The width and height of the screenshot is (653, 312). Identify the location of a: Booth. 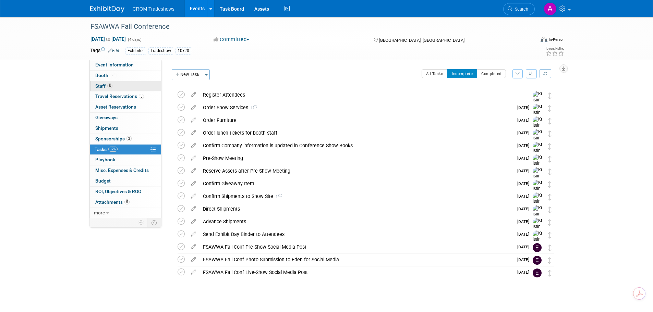
(126, 76).